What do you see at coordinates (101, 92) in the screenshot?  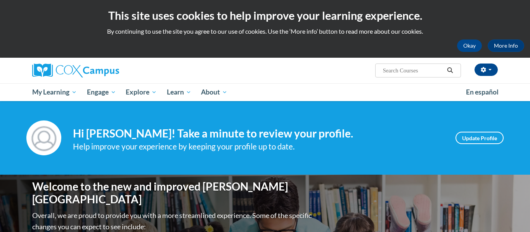 I see `span: Engage` at bounding box center [101, 92].